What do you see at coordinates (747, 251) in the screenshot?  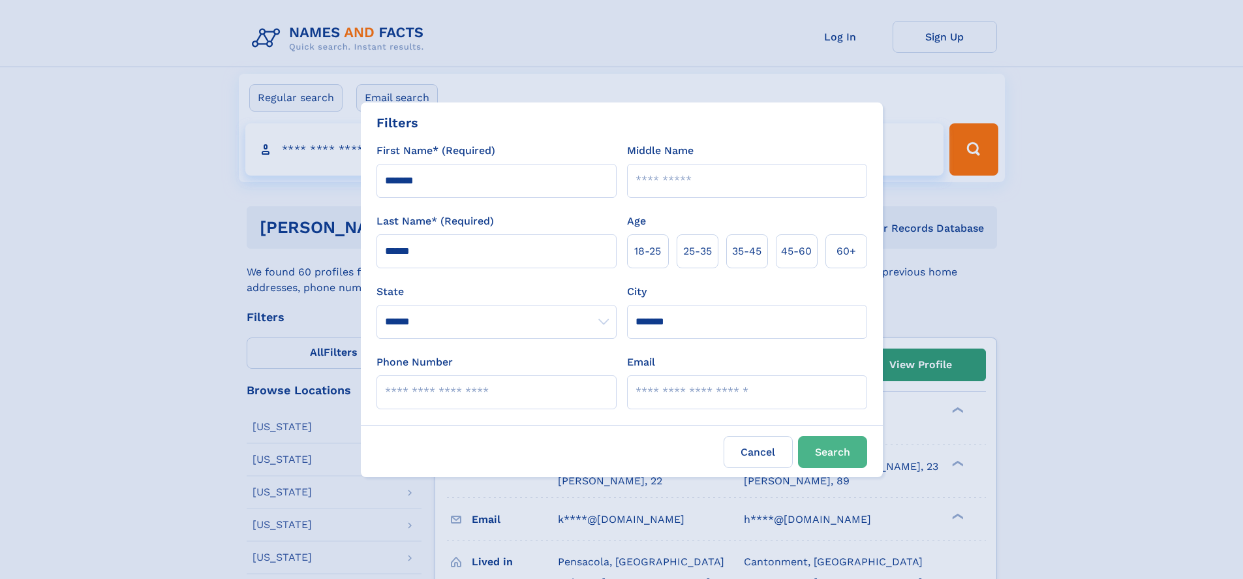 I see `span: 35‑45` at bounding box center [747, 251].